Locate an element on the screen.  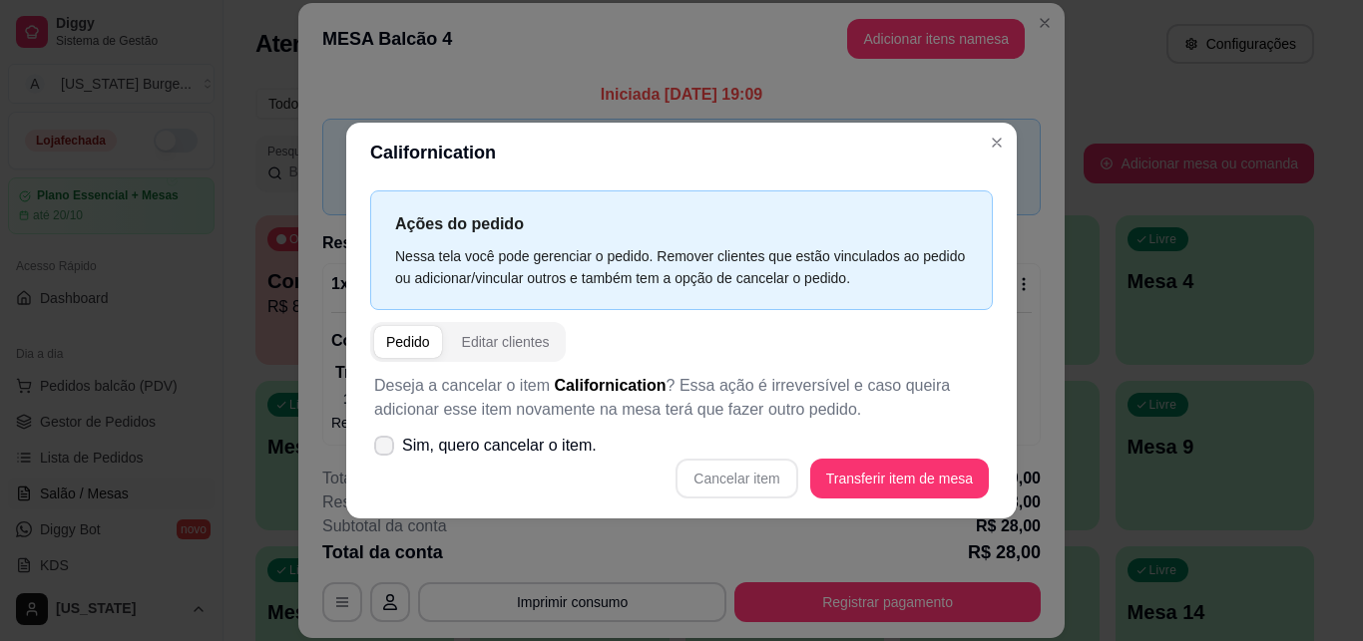
div: Nessa tela você pode gerenciar o pedido. Remover clientes que estão vinculados ao pedido ou adici... is located at coordinates (681, 267).